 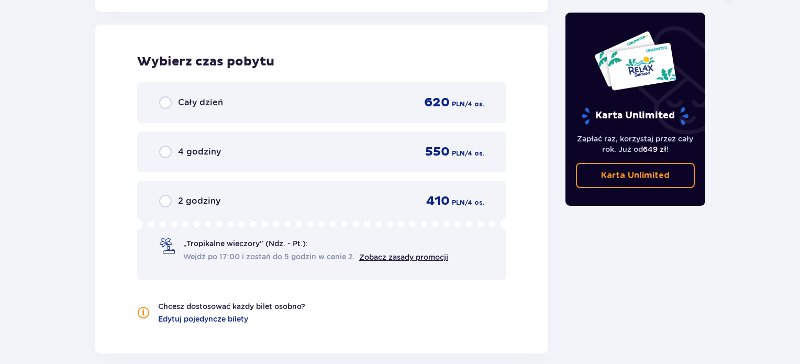 What do you see at coordinates (232, 306) in the screenshot?
I see `p: Chcesz dostosować każdy bilet osobno?` at bounding box center [232, 306].